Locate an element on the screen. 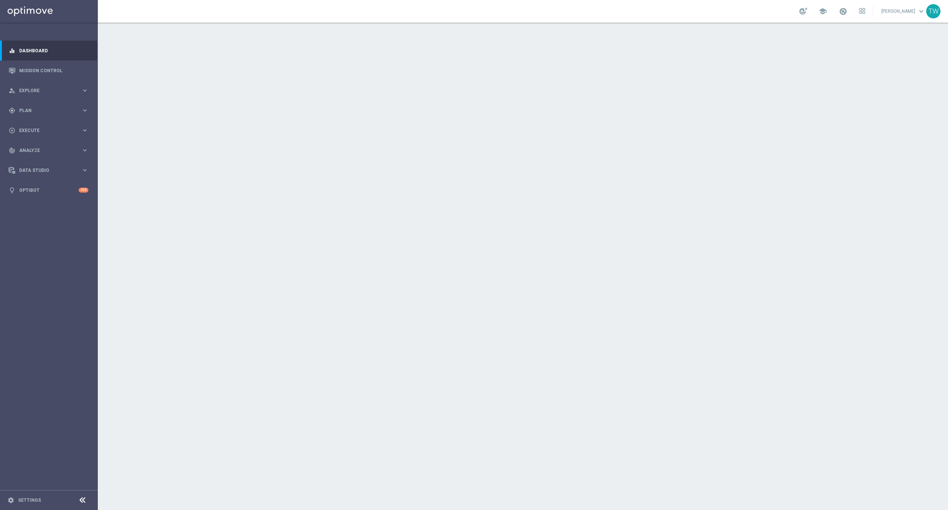 This screenshot has width=948, height=510. div: Plan is located at coordinates (45, 111).